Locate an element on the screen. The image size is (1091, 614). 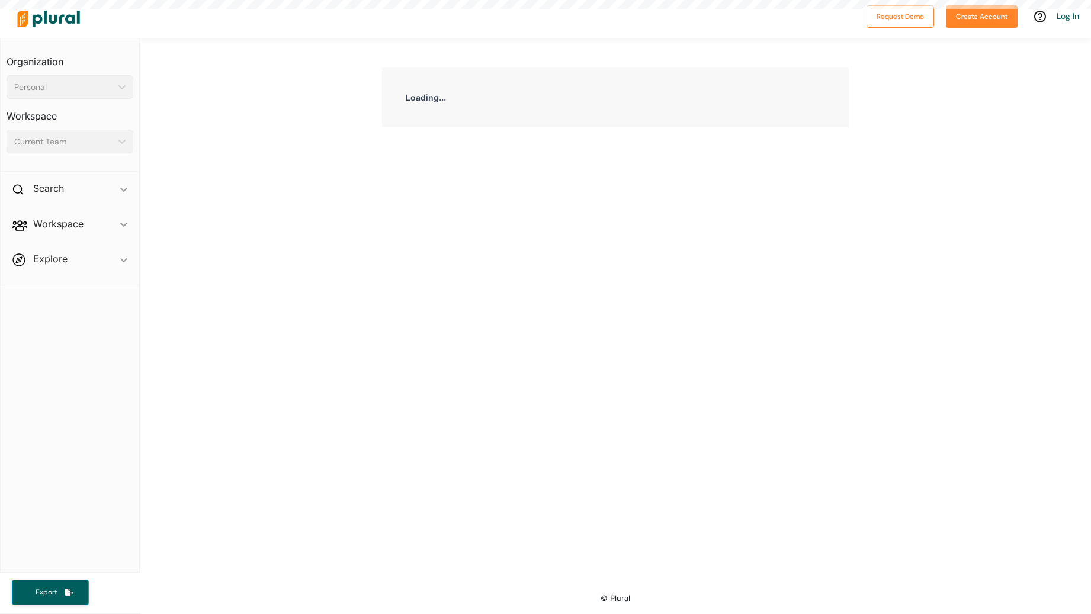
a: Log In is located at coordinates (1068, 16).